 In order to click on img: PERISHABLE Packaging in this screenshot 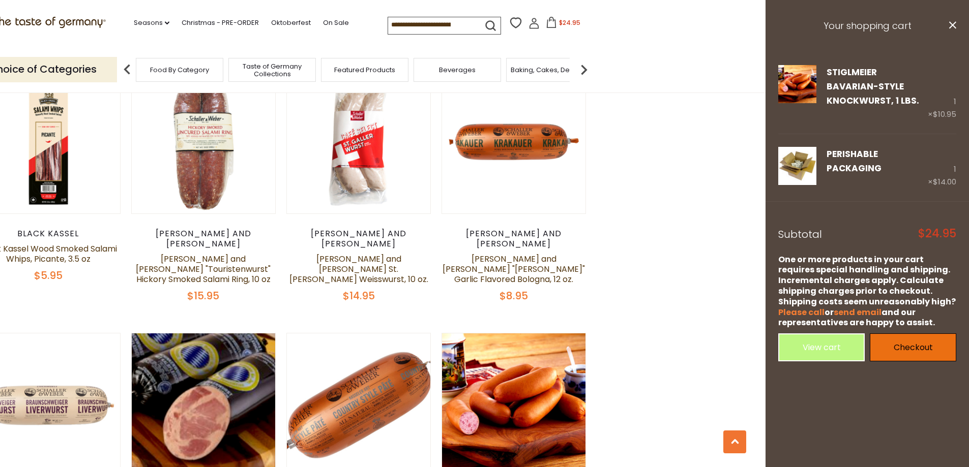, I will do `click(797, 166)`.